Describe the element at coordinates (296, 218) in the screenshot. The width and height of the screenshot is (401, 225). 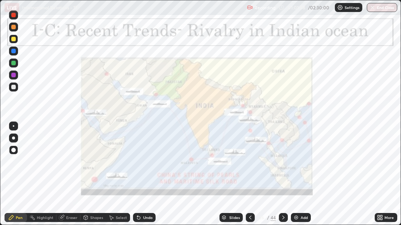
I see `img: add-slide-button` at that location.